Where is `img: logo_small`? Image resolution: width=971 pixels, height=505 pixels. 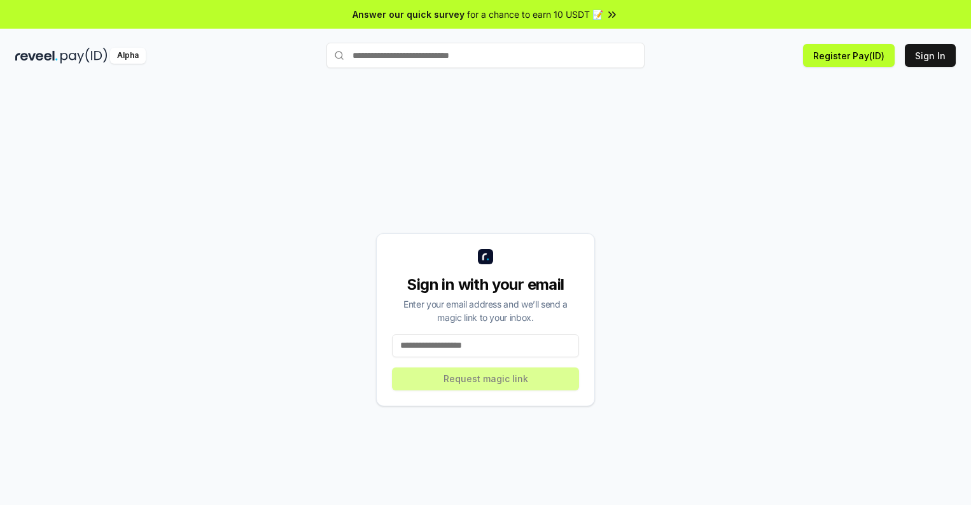 img: logo_small is located at coordinates (486, 256).